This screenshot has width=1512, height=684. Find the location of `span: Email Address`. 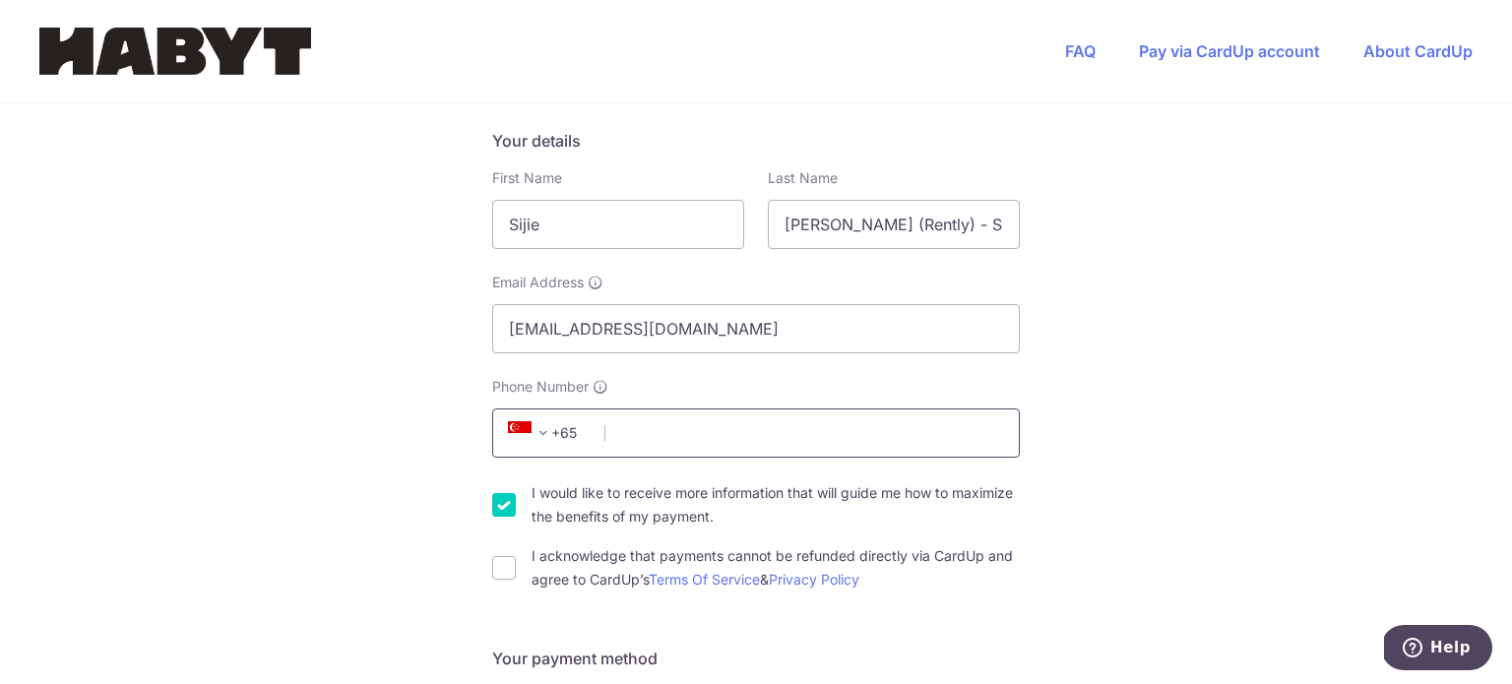

span: Email Address is located at coordinates (537, 282).